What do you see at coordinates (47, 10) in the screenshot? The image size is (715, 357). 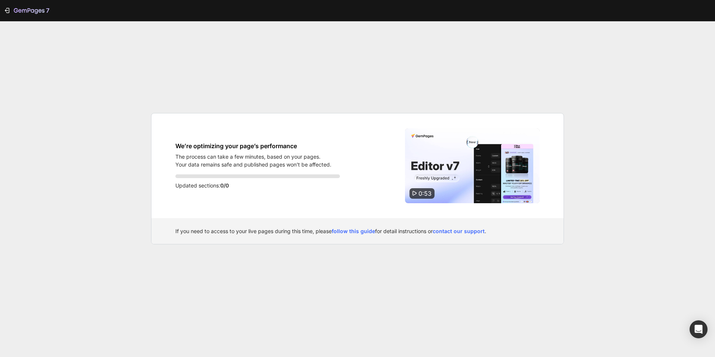 I see `p: 7` at bounding box center [47, 10].